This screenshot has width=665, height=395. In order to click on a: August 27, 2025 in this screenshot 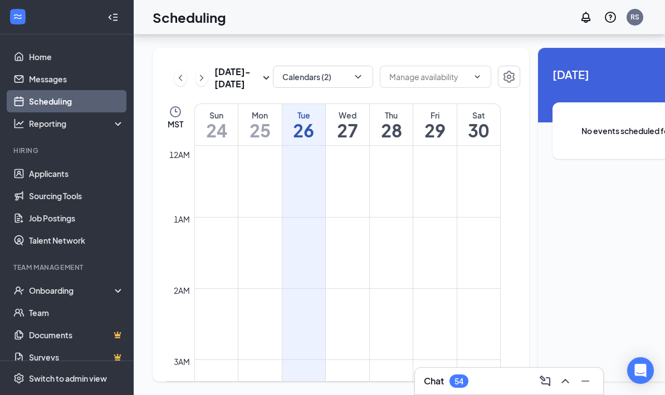, I will do `click(348, 125)`.